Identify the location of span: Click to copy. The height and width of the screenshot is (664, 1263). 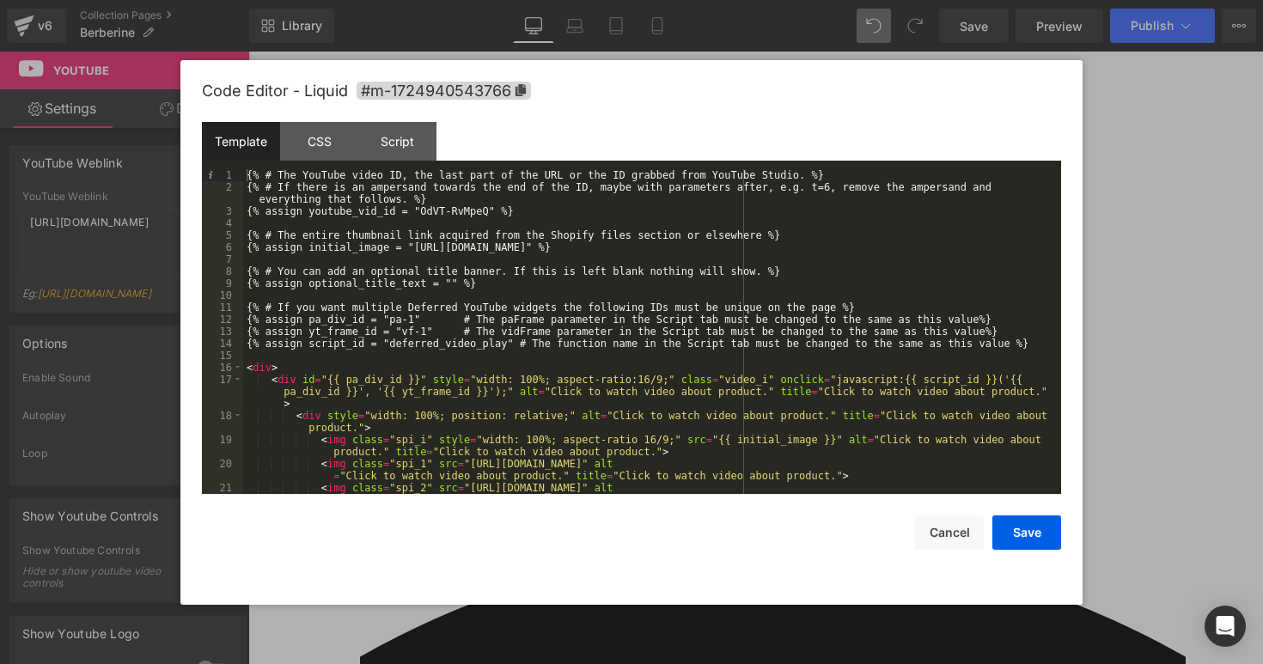
(443, 90).